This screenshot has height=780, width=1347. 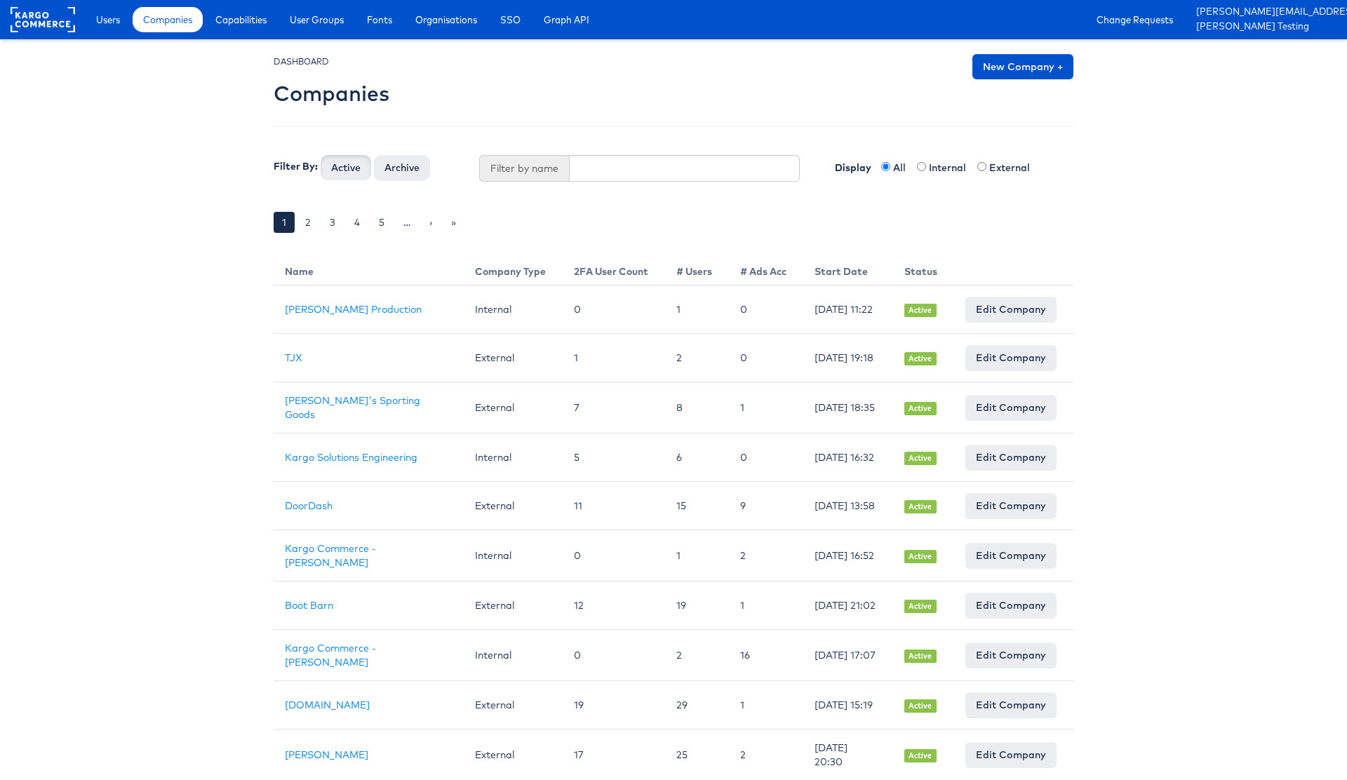 I want to click on button: Archive, so click(x=402, y=168).